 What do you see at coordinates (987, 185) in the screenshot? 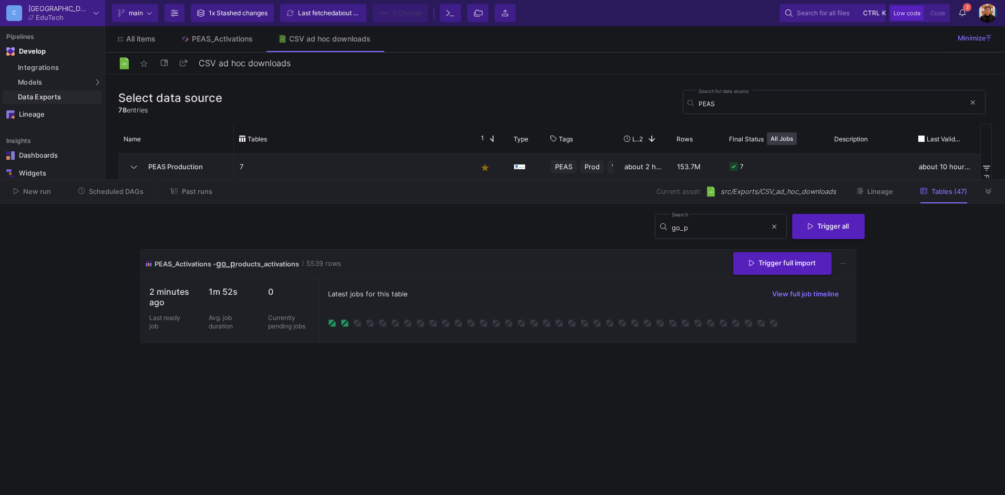
I see `span: Filters` at bounding box center [987, 185].